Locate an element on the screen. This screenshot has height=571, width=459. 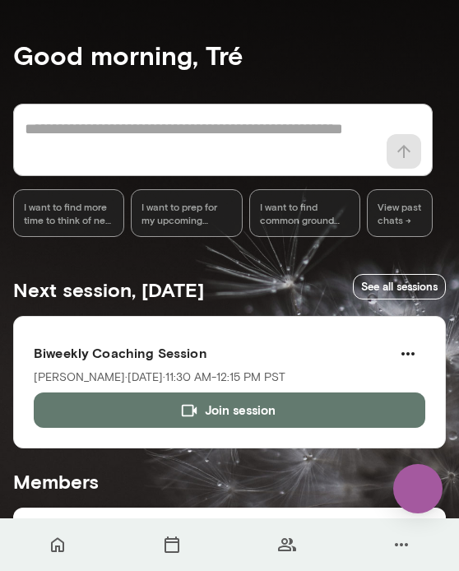
div: I want to find common ground with a colleague is located at coordinates (305, 213).